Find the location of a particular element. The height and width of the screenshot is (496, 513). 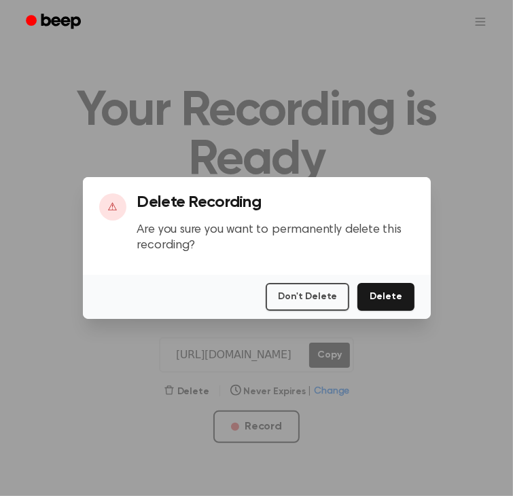

button: Open menu is located at coordinates (480, 22).